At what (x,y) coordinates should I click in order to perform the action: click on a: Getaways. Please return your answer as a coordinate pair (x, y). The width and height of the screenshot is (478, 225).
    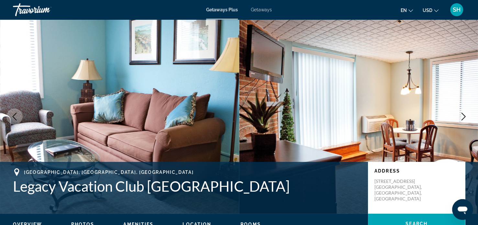
    Looking at the image, I should click on (261, 10).